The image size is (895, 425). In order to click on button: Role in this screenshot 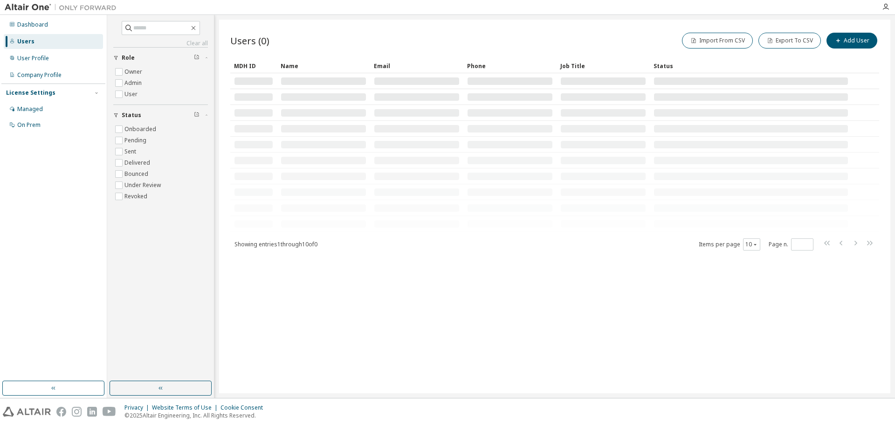, I will do `click(160, 58)`.